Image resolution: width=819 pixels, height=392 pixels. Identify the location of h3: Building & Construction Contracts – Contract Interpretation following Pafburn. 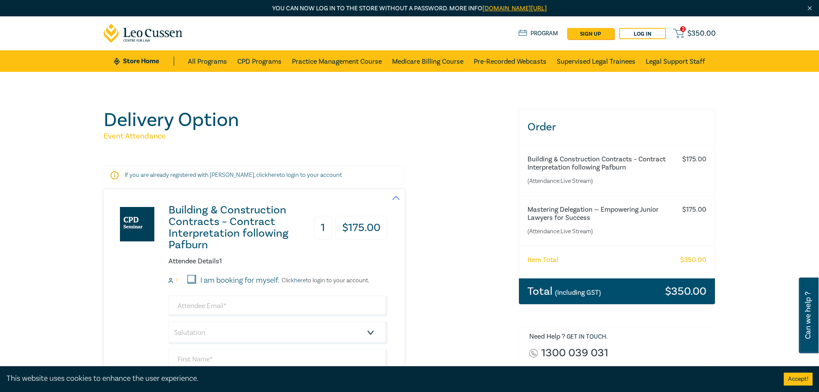
(239, 227).